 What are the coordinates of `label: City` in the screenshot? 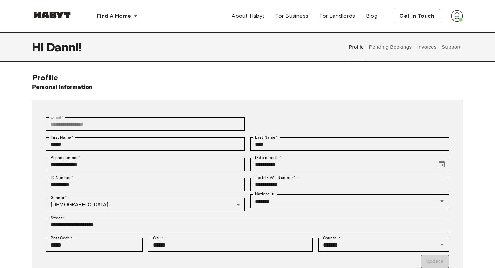 It's located at (158, 239).